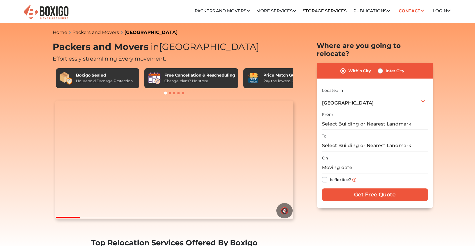  I want to click on a: Home, so click(60, 32).